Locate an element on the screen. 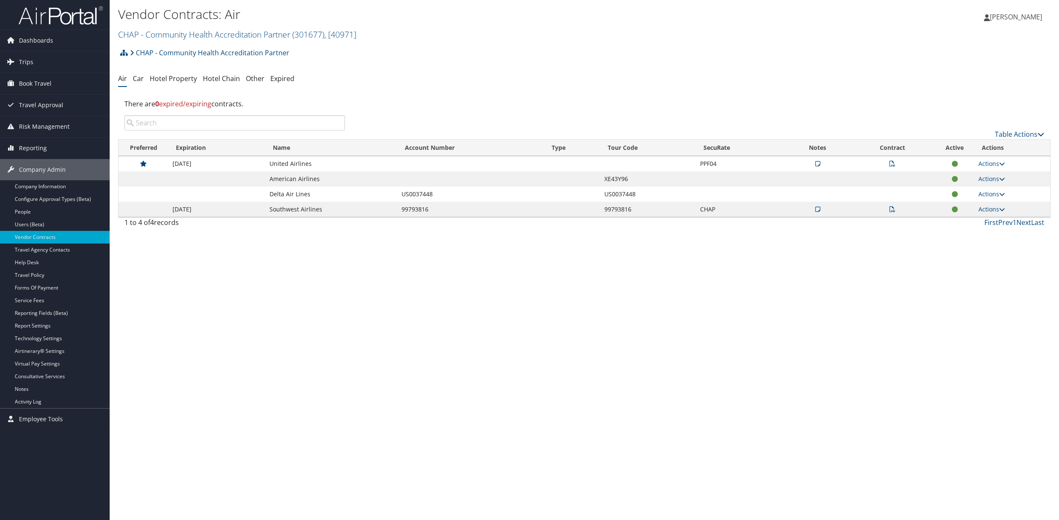 The width and height of the screenshot is (1059, 520). th: SecuRate: activate to sort column ascending is located at coordinates (741, 148).